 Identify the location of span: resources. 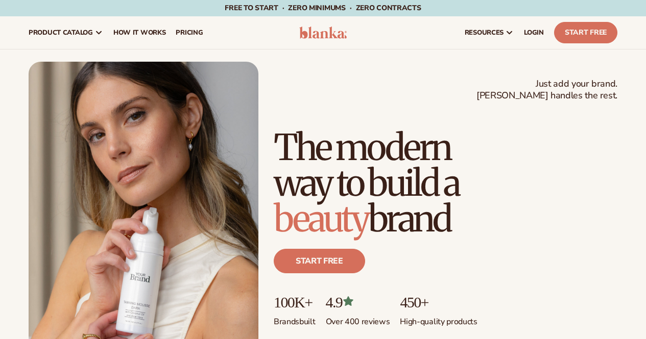
(484, 33).